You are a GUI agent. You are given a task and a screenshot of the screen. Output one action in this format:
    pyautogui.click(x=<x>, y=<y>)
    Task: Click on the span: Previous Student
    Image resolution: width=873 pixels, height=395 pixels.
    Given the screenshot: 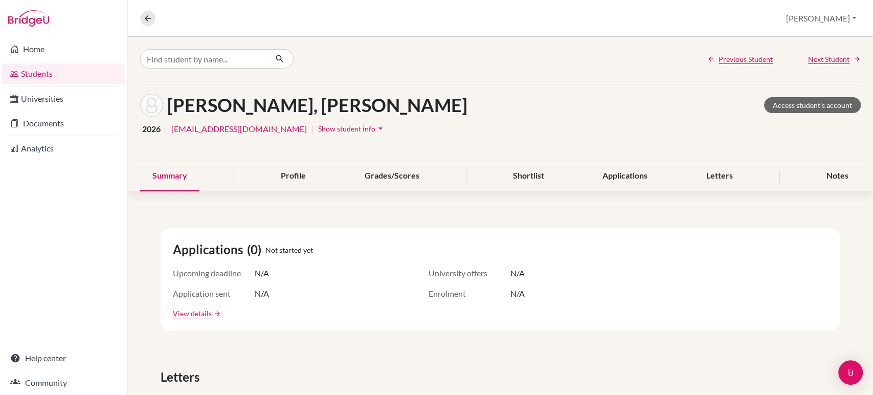 What is the action you would take?
    pyautogui.click(x=746, y=59)
    